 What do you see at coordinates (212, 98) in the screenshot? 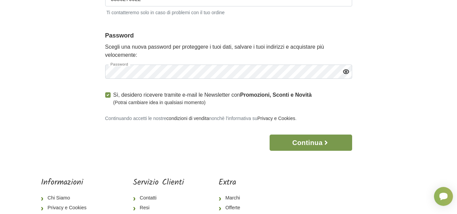
I see `label: Sì, desidero ricevere tramite e-mail le Newsletter con` at bounding box center [212, 98].